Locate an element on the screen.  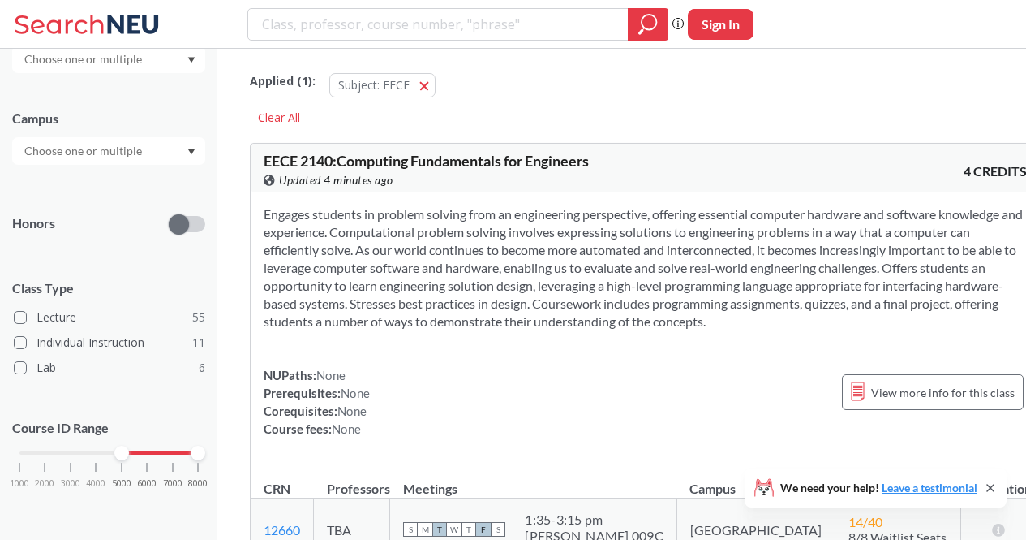
svg: magnifying glass is located at coordinates (648, 24).